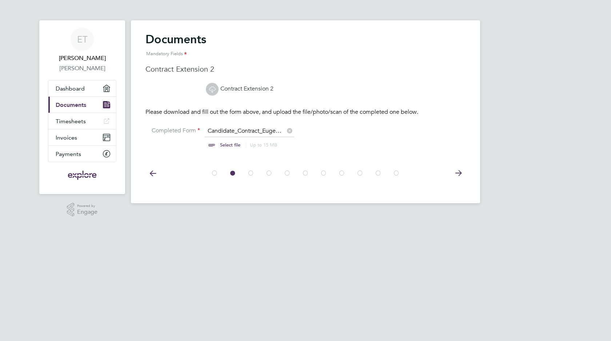 The height and width of the screenshot is (341, 611). I want to click on div: Mandatory Fields, so click(306, 54).